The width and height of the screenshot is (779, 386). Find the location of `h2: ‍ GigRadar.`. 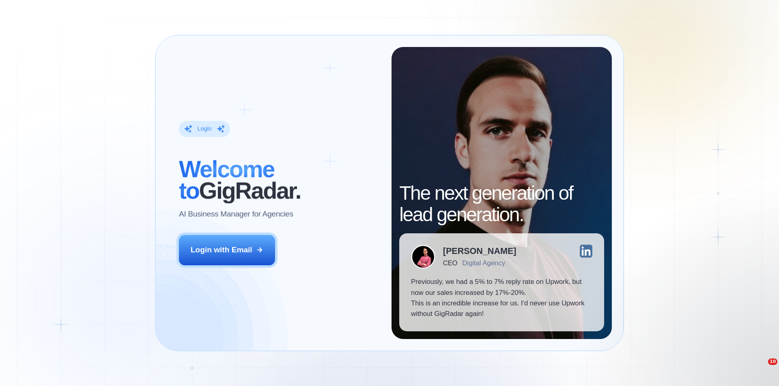

h2: ‍ GigRadar. is located at coordinates (279, 180).